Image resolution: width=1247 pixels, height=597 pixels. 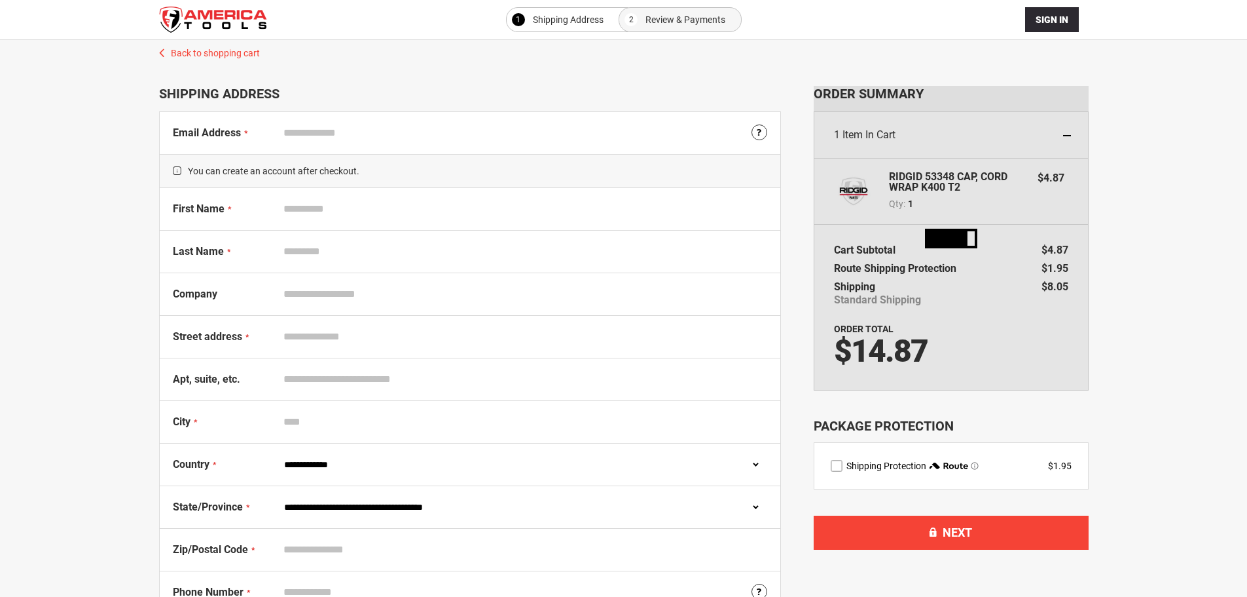 I want to click on span: Review & Payments, so click(x=686, y=20).